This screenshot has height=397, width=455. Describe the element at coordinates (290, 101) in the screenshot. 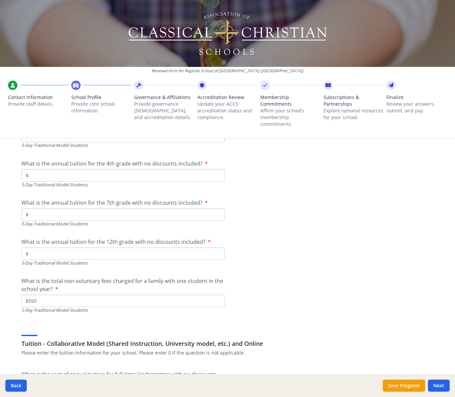

I see `span: Membership Commitments` at that location.